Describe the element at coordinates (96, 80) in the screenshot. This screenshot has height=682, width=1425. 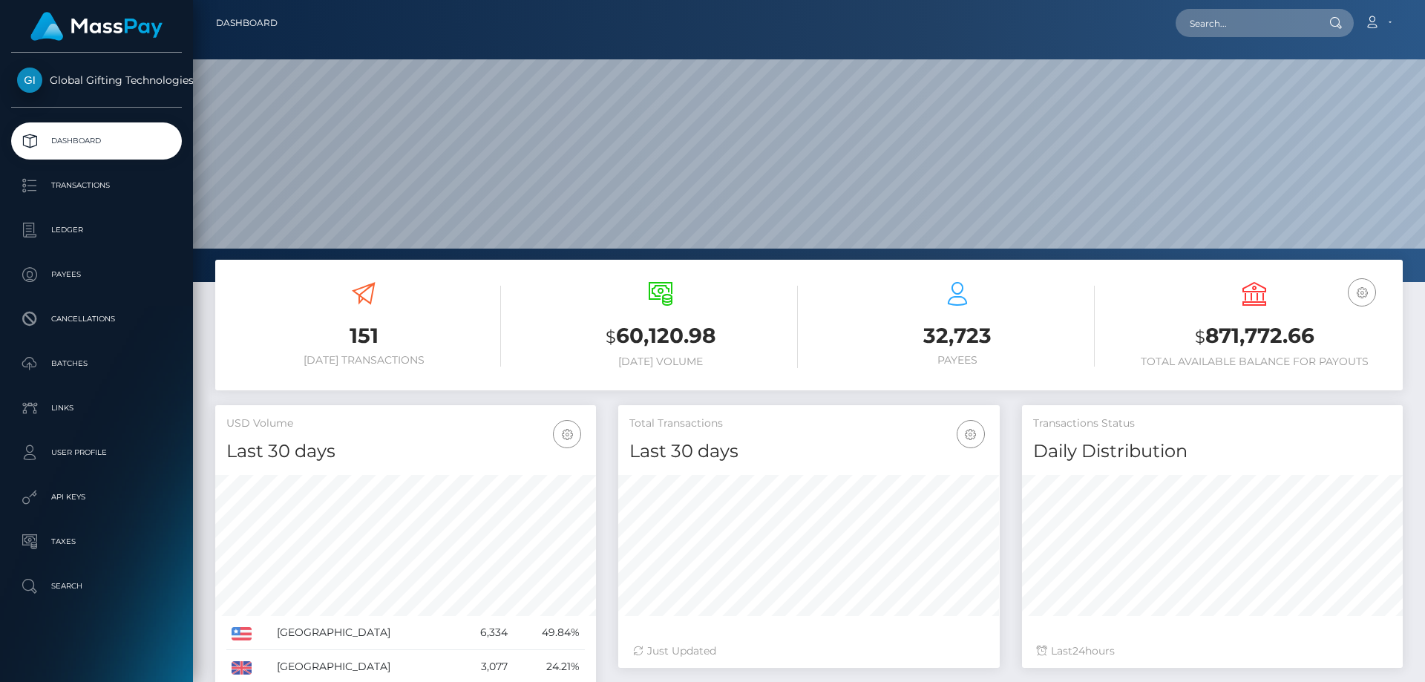
I see `span: Global Gifting Technologies Inc` at that location.